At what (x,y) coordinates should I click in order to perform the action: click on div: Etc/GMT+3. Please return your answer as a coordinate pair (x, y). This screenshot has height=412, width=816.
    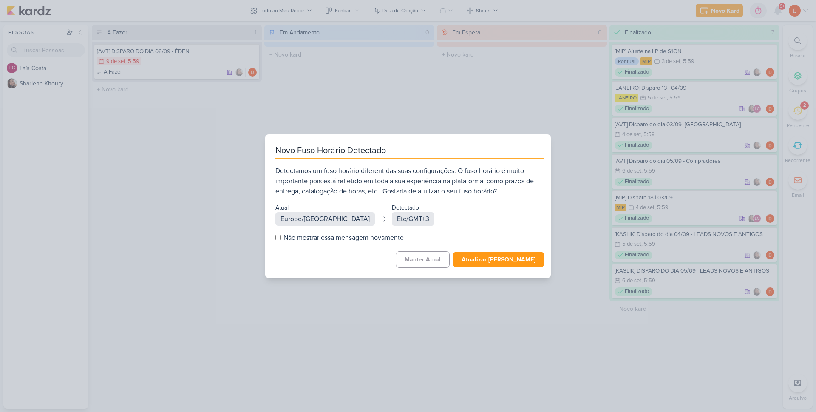
    Looking at the image, I should click on (413, 219).